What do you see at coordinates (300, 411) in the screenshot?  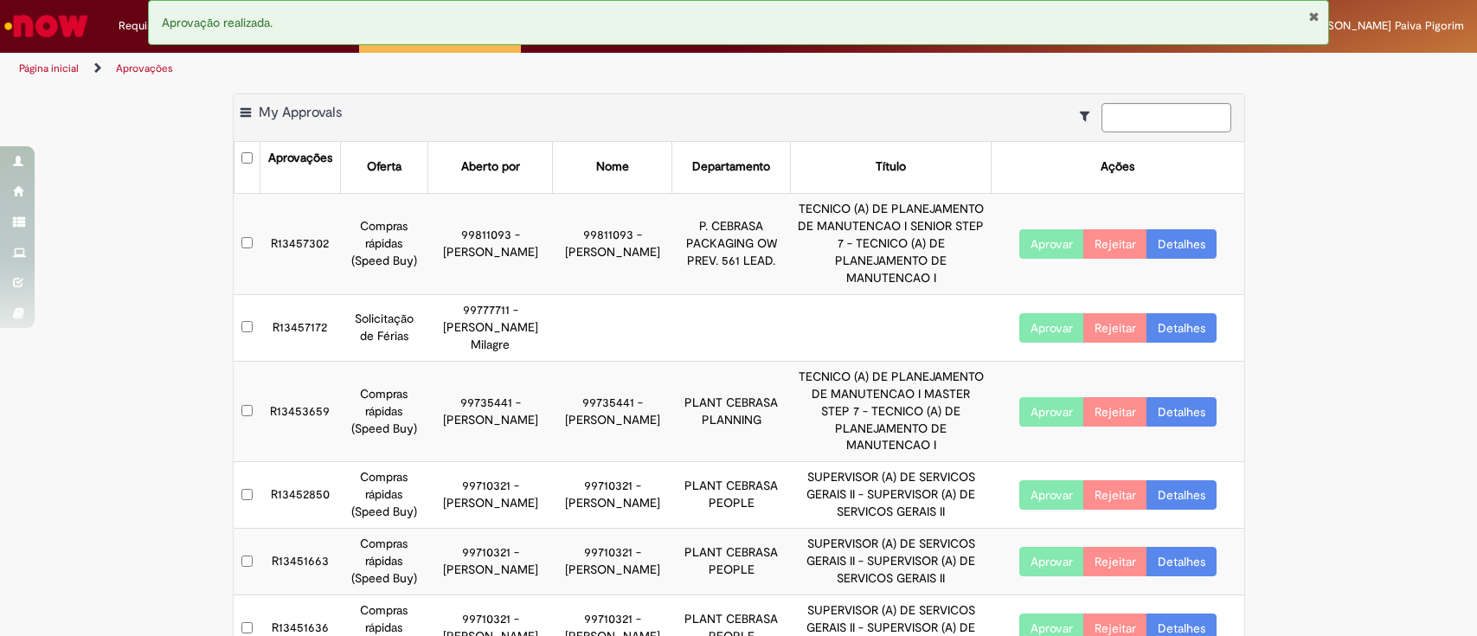 I see `td: R13453659` at bounding box center [300, 411].